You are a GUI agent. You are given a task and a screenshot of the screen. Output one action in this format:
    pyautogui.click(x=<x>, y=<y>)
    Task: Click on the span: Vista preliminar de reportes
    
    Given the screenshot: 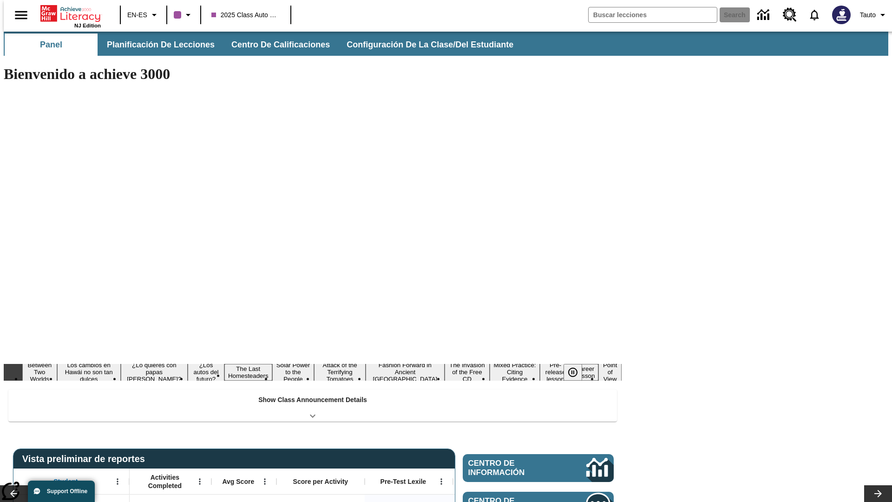 What is the action you would take?
    pyautogui.click(x=86, y=458)
    